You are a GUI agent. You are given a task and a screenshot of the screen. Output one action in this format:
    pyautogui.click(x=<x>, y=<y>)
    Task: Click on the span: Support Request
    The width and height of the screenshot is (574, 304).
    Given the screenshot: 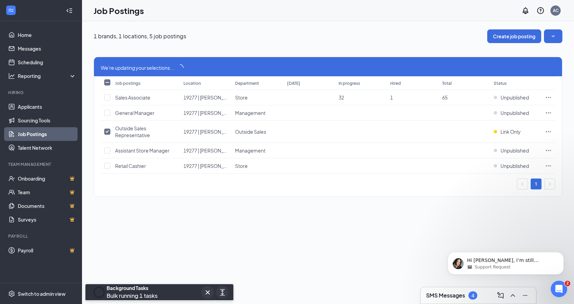 What is the action you would take?
    pyautogui.click(x=55, y=29)
    